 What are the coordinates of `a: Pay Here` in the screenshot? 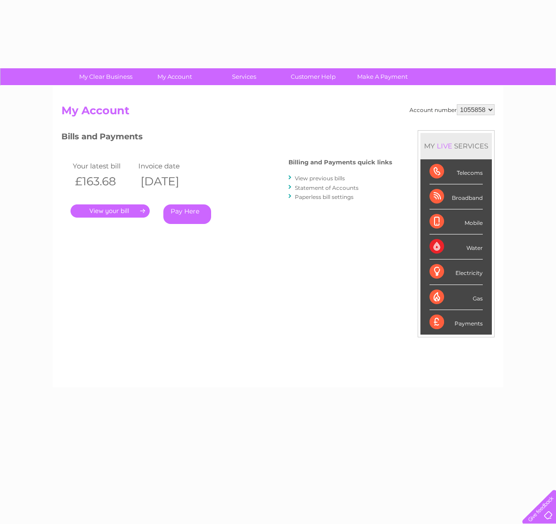 It's located at (187, 214).